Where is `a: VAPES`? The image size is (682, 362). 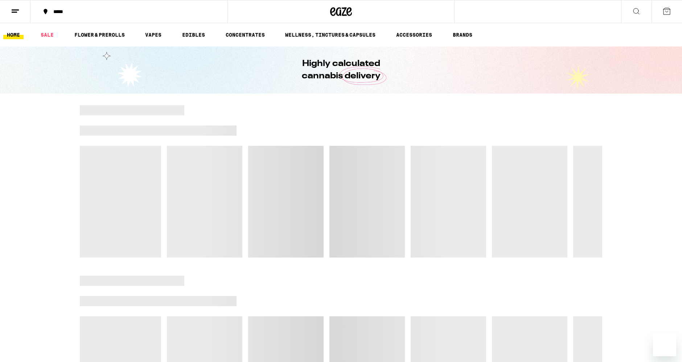
a: VAPES is located at coordinates (153, 35).